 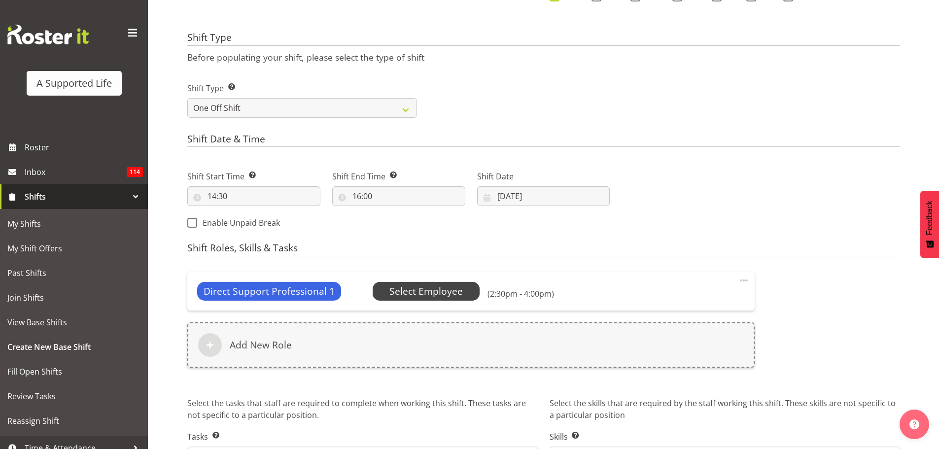 I want to click on span: Fill Open Shifts, so click(x=74, y=372).